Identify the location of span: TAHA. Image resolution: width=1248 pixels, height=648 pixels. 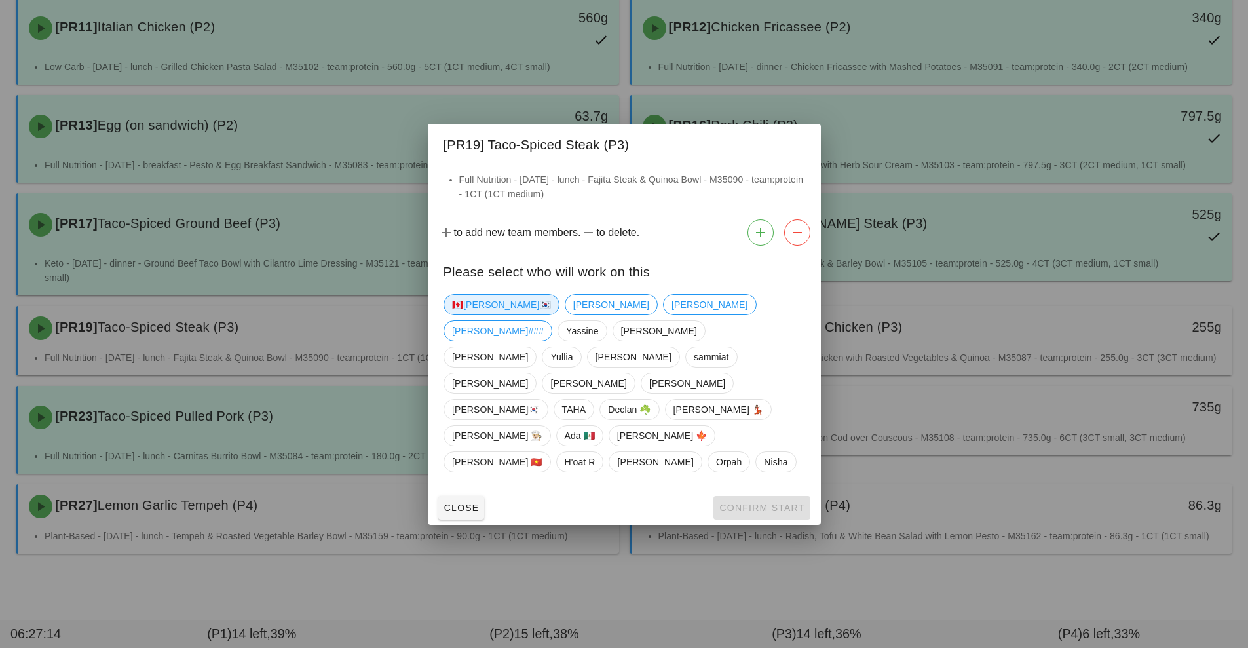
(573, 409).